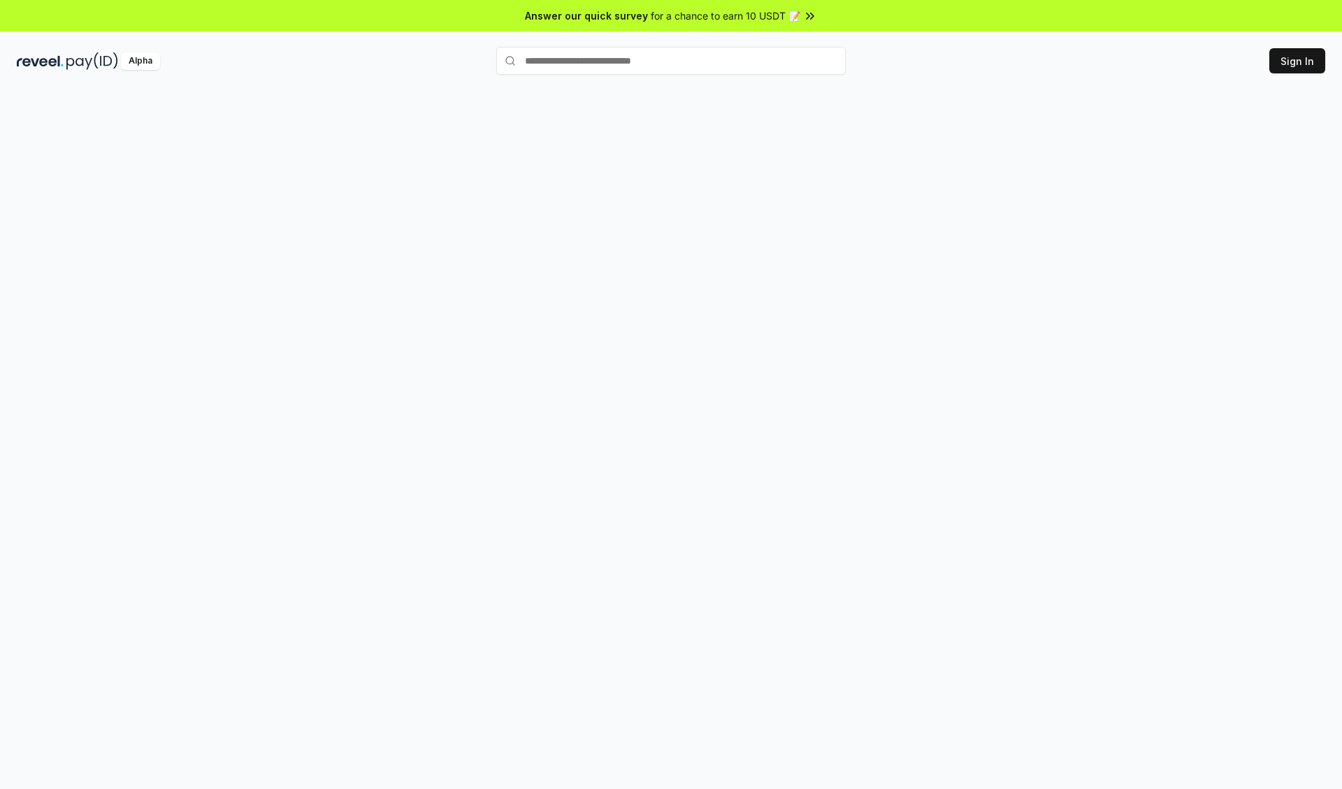 The image size is (1342, 789). Describe the element at coordinates (586, 15) in the screenshot. I see `span: Answer our quick survey` at that location.